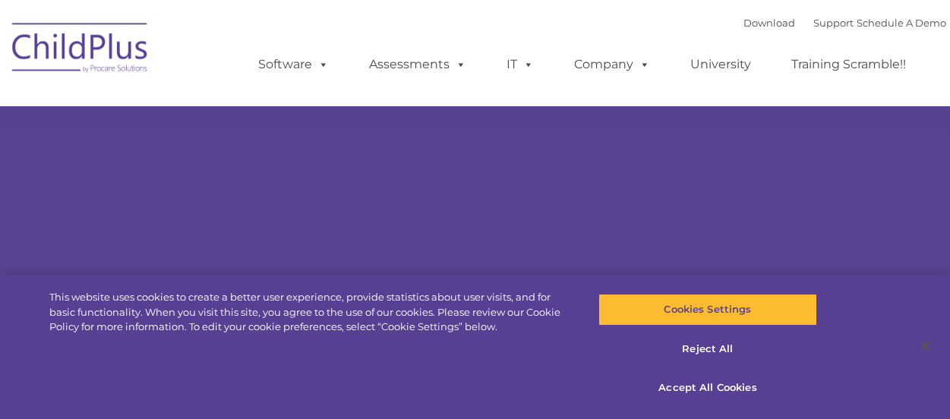 The width and height of the screenshot is (950, 419). I want to click on div: This website uses cookies to create a better user experience, provide statistics about user visit..., so click(310, 312).